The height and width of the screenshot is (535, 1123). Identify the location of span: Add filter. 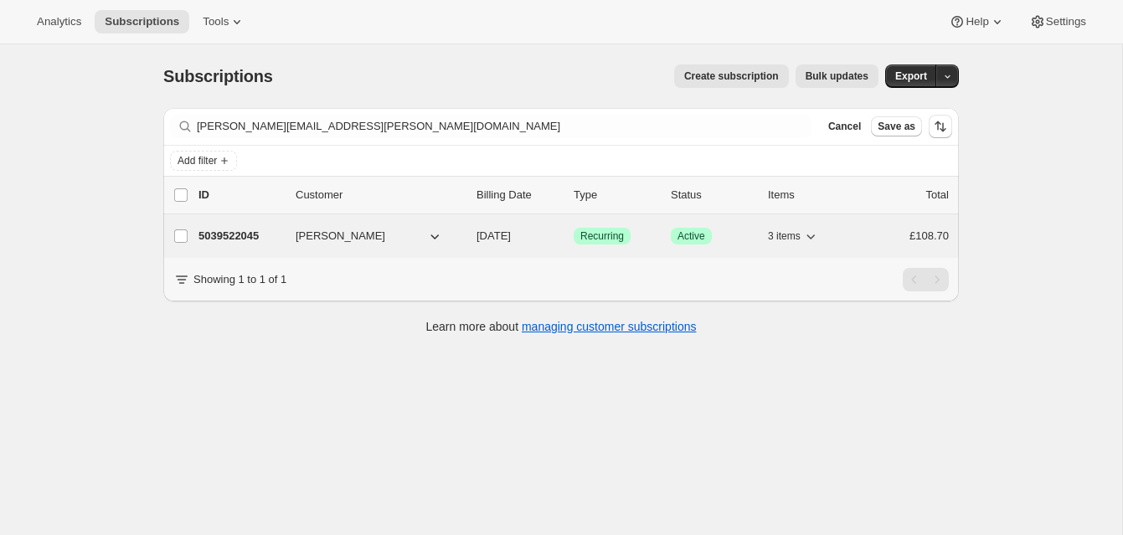
(197, 161).